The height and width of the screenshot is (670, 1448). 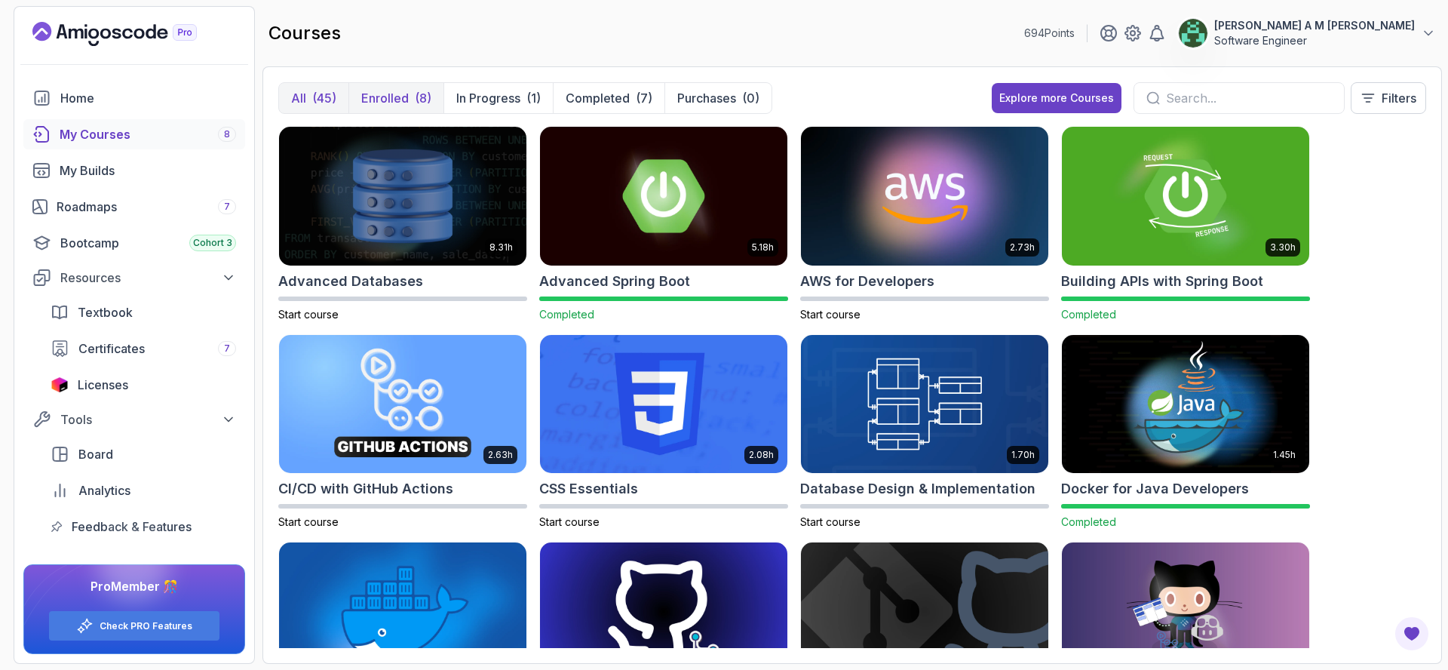 What do you see at coordinates (134, 419) in the screenshot?
I see `button: Tools` at bounding box center [134, 419].